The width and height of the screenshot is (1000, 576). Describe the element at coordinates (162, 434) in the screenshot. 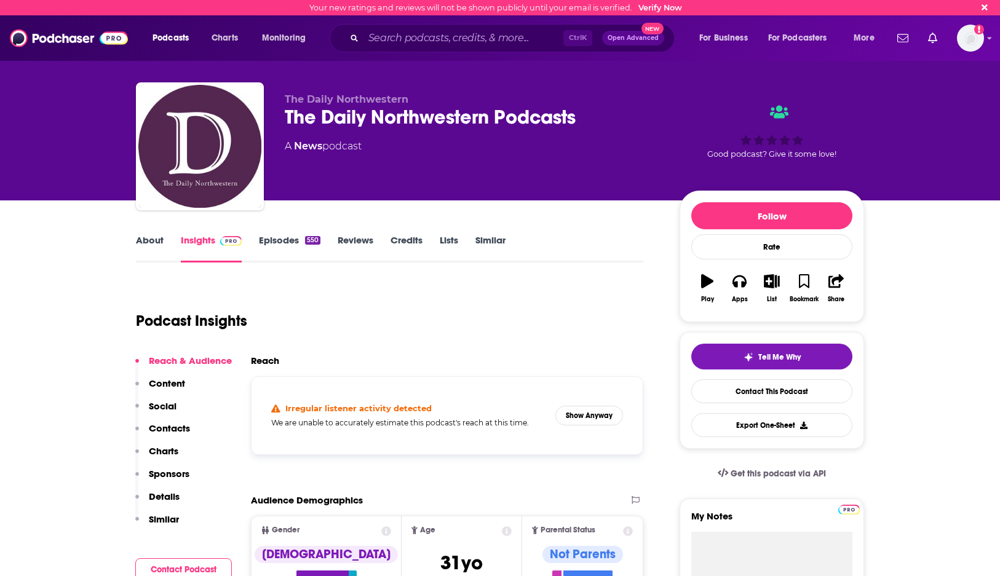

I see `button: Contacts` at that location.